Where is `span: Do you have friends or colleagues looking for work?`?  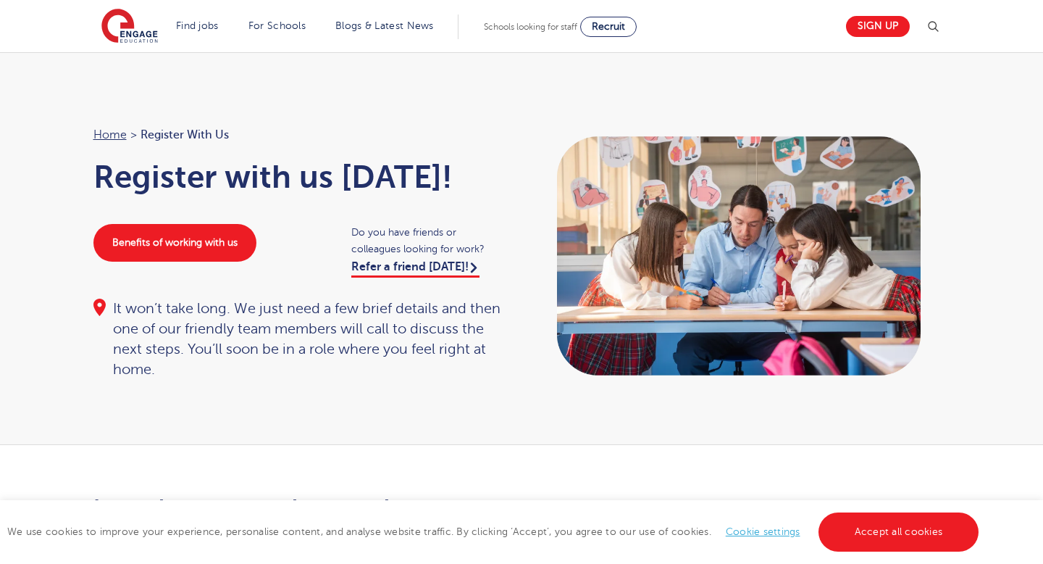
span: Do you have friends or colleagues looking for work? is located at coordinates (429, 241).